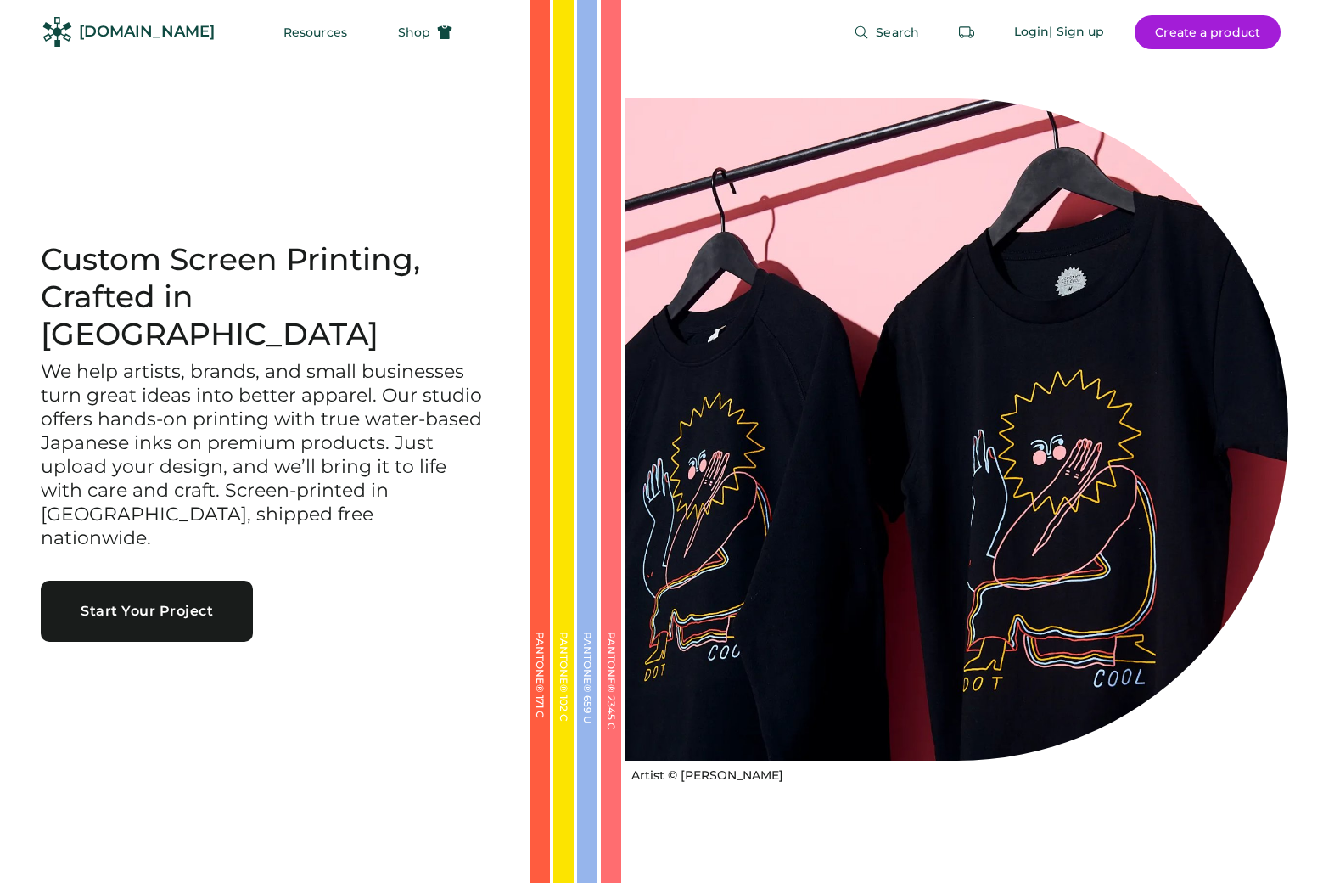 This screenshot has width=1323, height=883. I want to click on div: Login, so click(1032, 32).